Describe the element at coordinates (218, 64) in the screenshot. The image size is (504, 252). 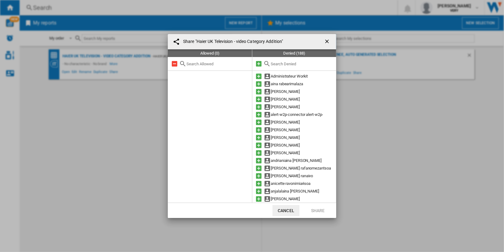
I see `input: Search Allowed` at that location.